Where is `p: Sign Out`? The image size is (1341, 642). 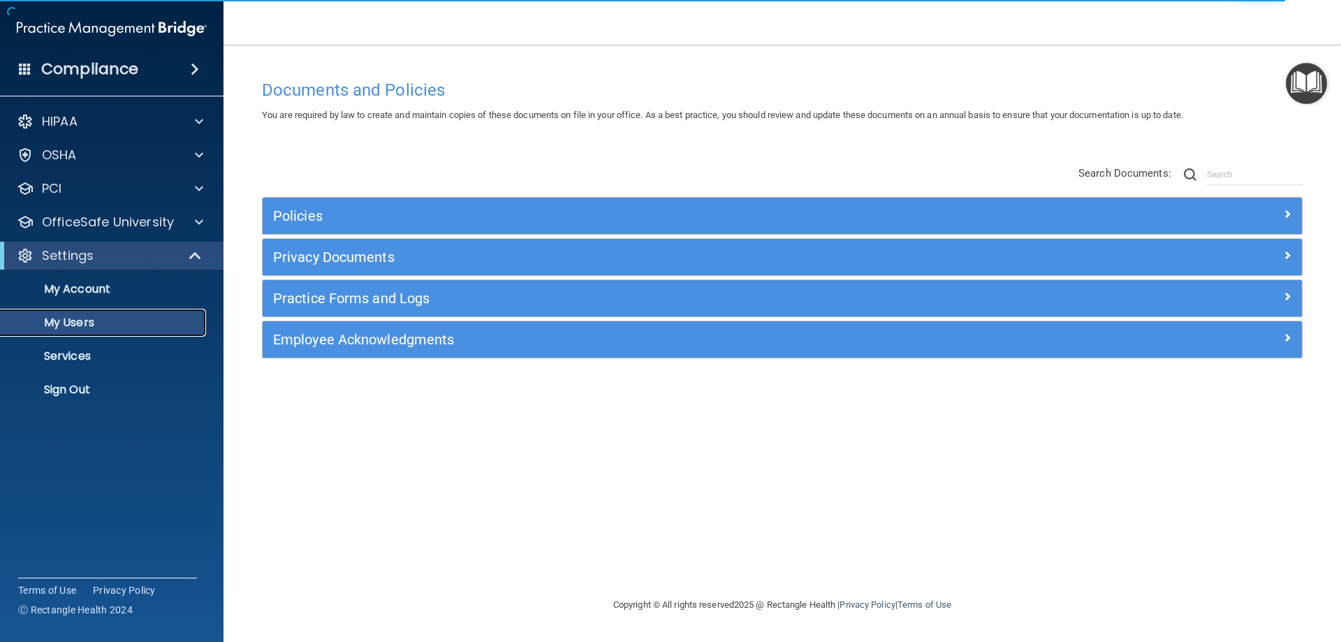 p: Sign Out is located at coordinates (104, 390).